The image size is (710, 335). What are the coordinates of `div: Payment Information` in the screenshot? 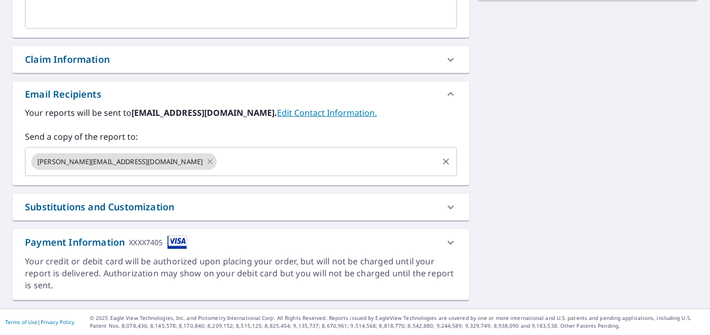 It's located at (106, 242).